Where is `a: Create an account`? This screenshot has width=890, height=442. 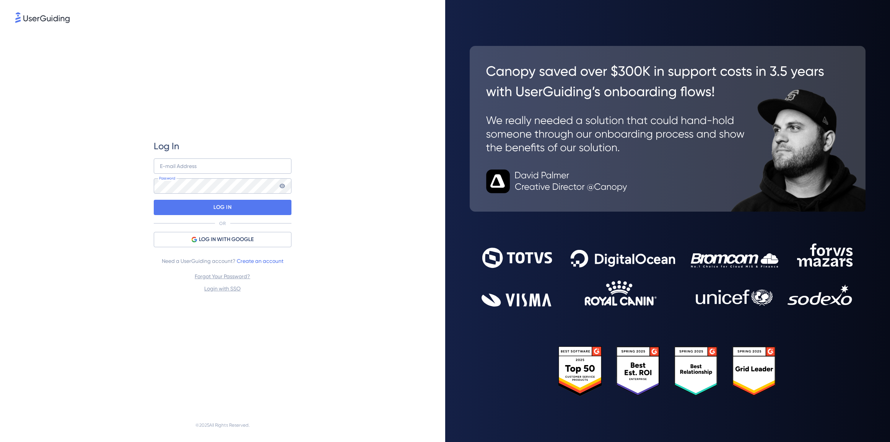
a: Create an account is located at coordinates (260, 261).